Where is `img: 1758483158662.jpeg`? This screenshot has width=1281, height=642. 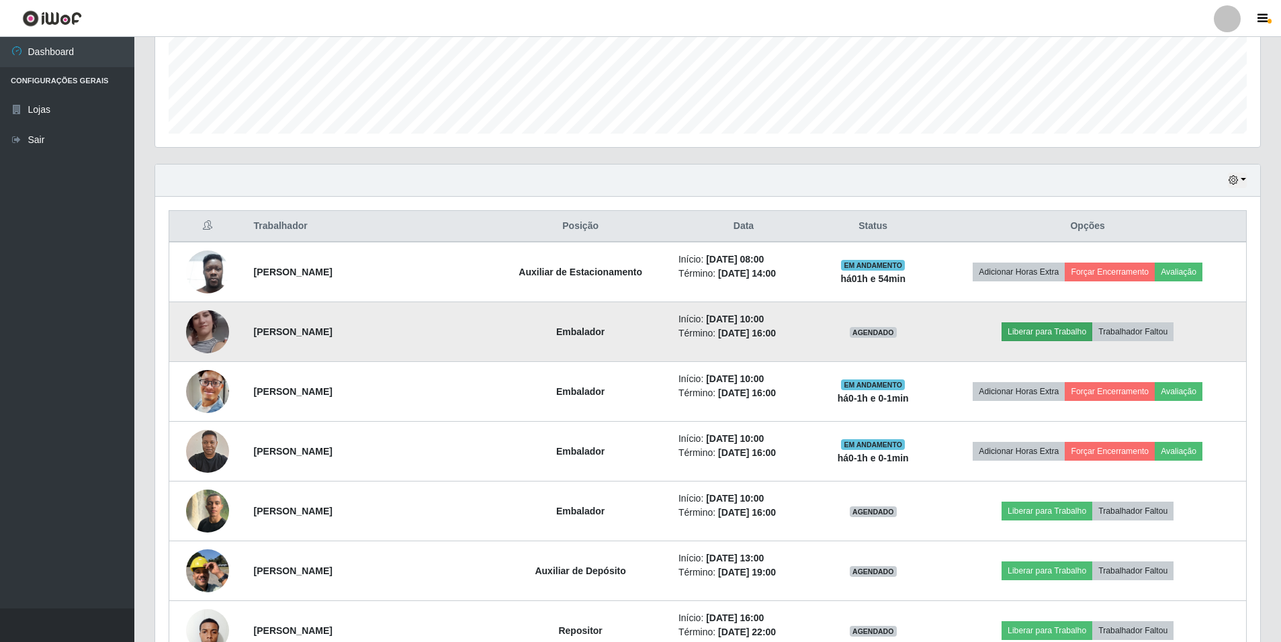 img: 1758483158662.jpeg is located at coordinates (208, 511).